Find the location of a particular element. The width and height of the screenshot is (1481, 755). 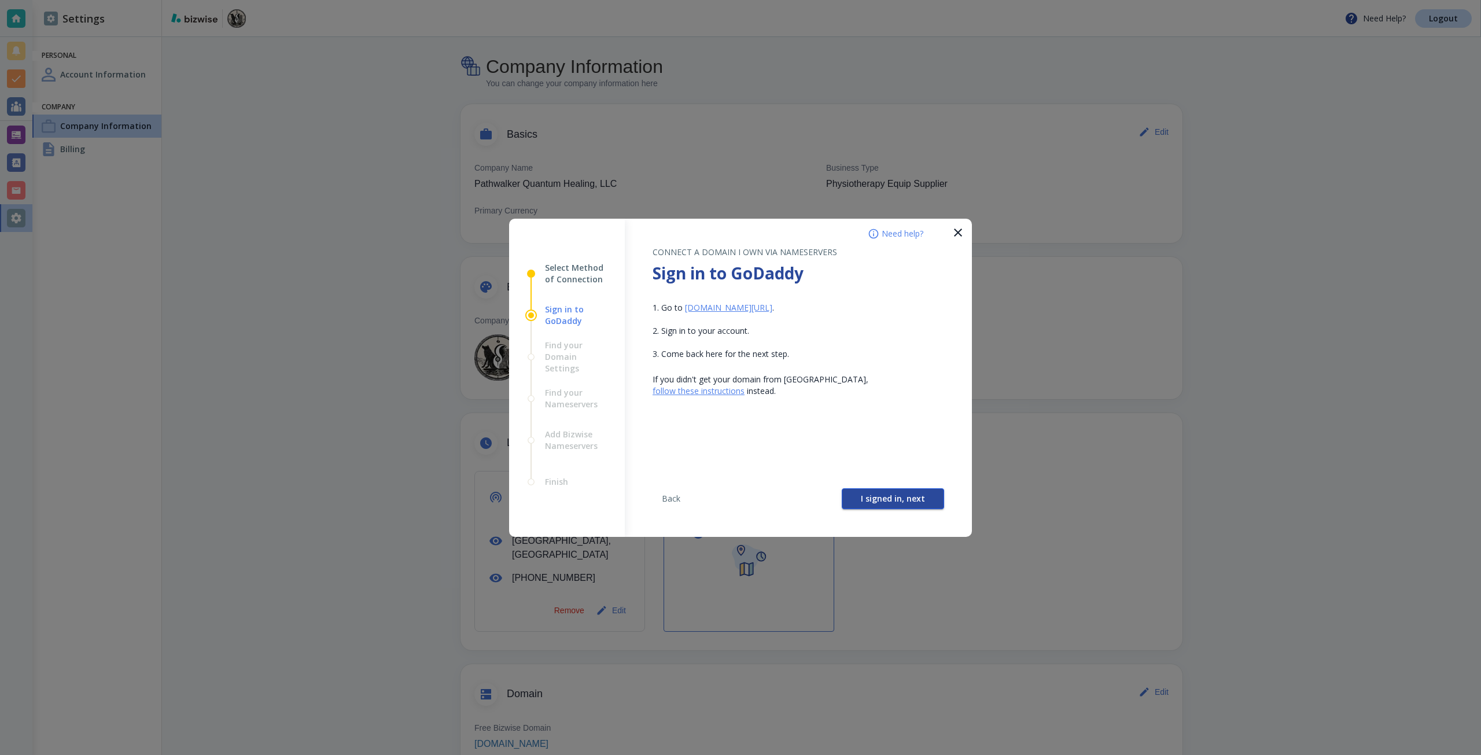

span: Need help? is located at coordinates (902, 234).